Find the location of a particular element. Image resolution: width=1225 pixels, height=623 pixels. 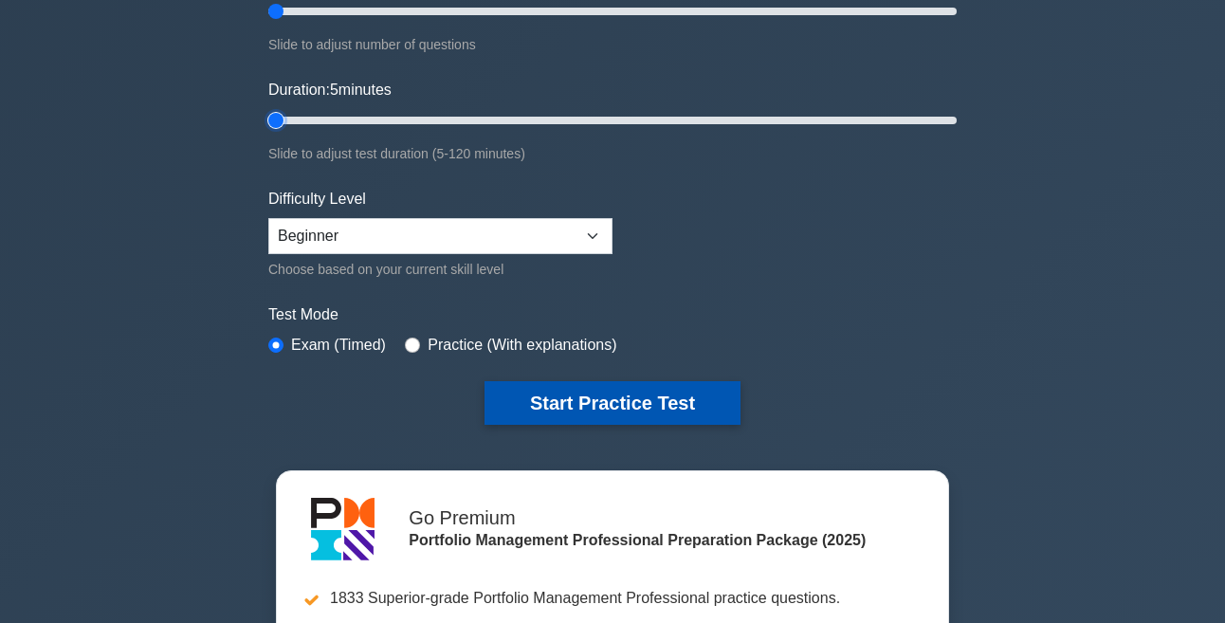

label: Duration: minutes is located at coordinates (330, 90).